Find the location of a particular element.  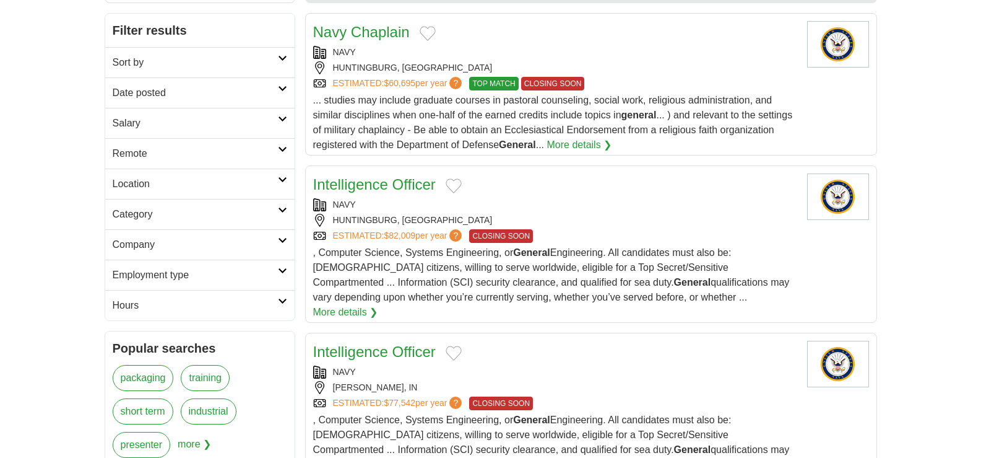

a: Company is located at coordinates (200, 244).